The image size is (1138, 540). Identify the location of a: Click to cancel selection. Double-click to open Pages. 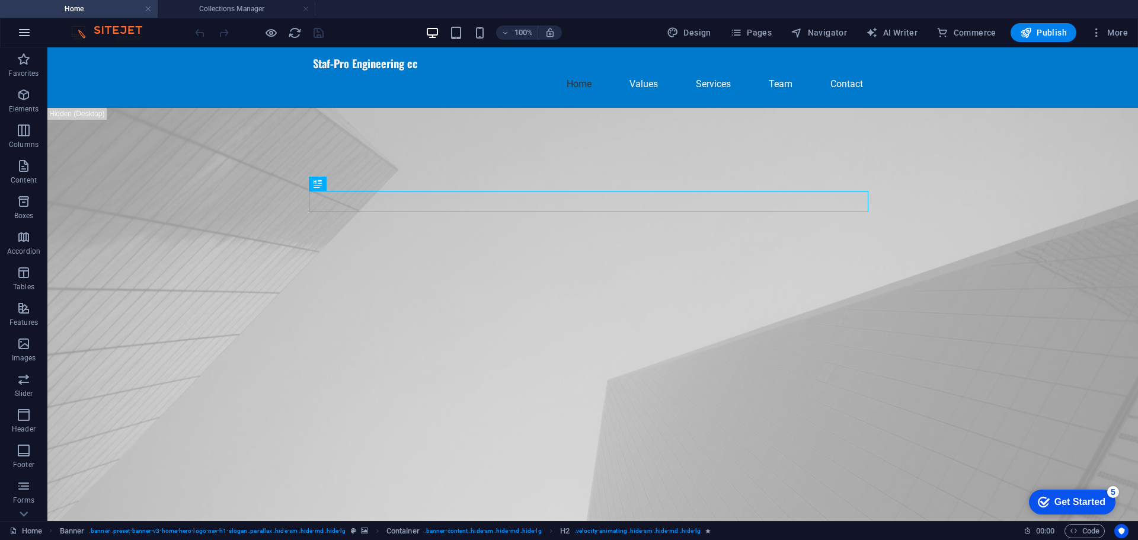
(25, 531).